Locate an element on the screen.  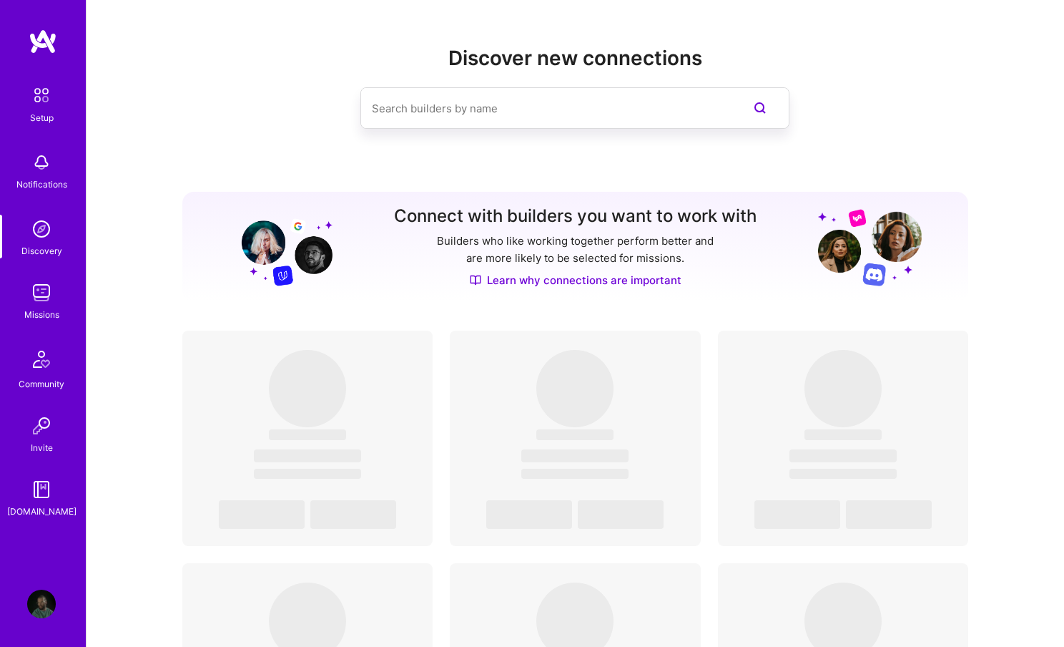
img: guide book is located at coordinates (41, 489).